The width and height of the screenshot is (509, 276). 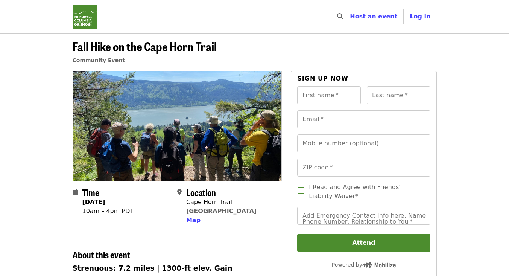 I want to click on input: First name, so click(x=329, y=95).